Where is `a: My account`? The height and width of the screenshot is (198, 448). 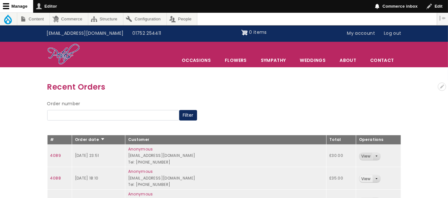
a: My account is located at coordinates (362, 34).